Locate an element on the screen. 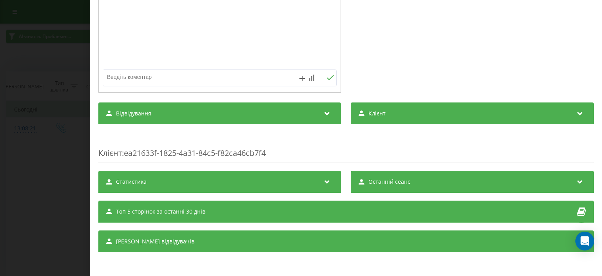  div: : ea21633f-1825-4a31-84c5-f82ca46cb7f4 is located at coordinates (346, 147).